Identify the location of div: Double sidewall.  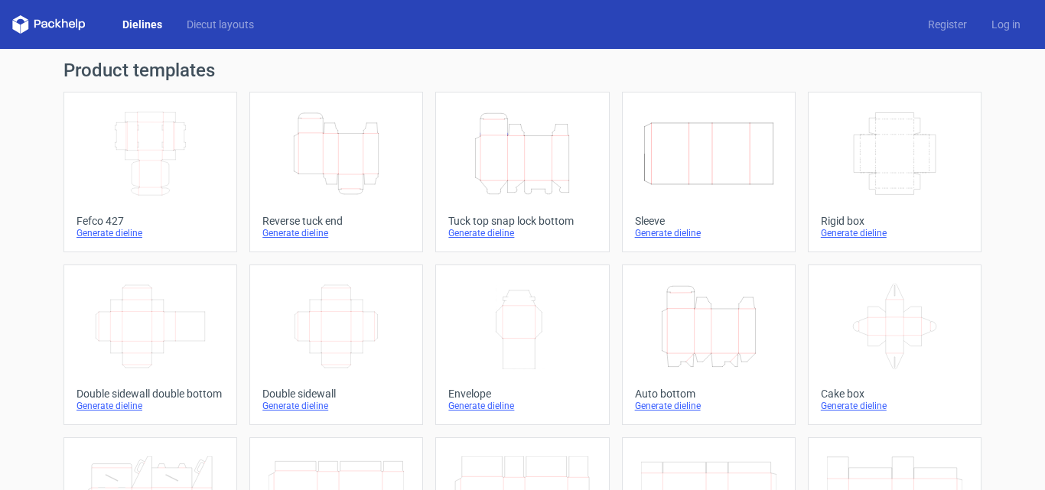
(336, 394).